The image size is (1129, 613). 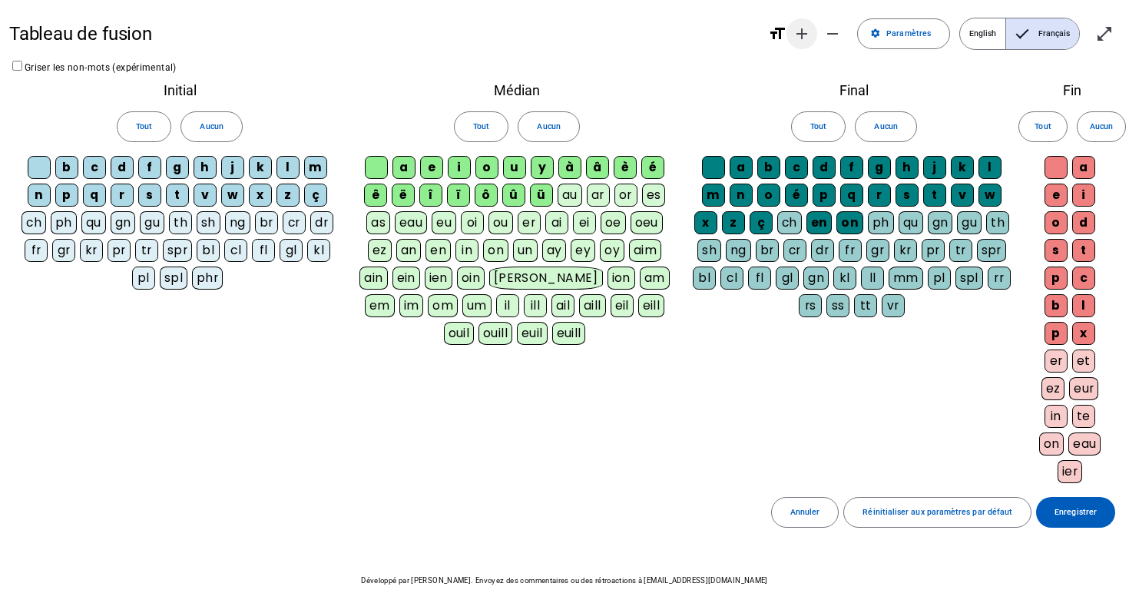 What do you see at coordinates (592, 306) in the screenshot?
I see `div: aill` at bounding box center [592, 306].